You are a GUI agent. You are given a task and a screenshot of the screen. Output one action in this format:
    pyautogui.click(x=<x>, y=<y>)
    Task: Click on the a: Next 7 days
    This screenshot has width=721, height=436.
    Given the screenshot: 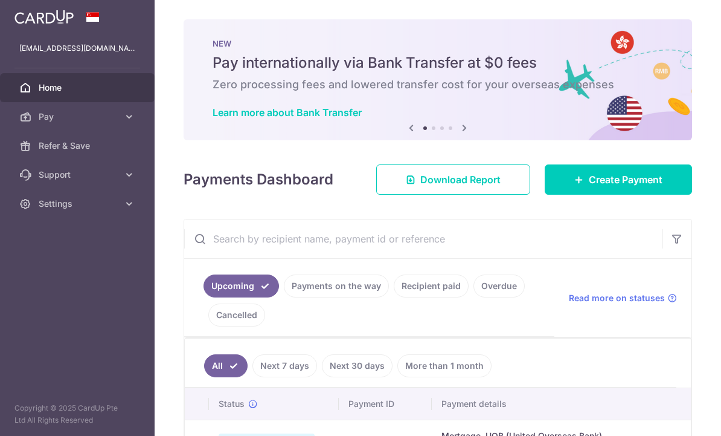 What is the action you would take?
    pyautogui.click(x=285, y=365)
    